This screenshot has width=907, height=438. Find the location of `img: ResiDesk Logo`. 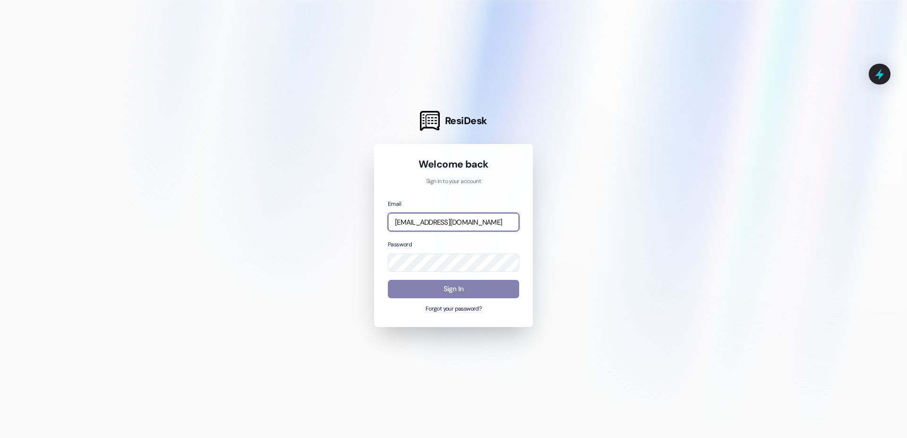

img: ResiDesk Logo is located at coordinates (430, 121).